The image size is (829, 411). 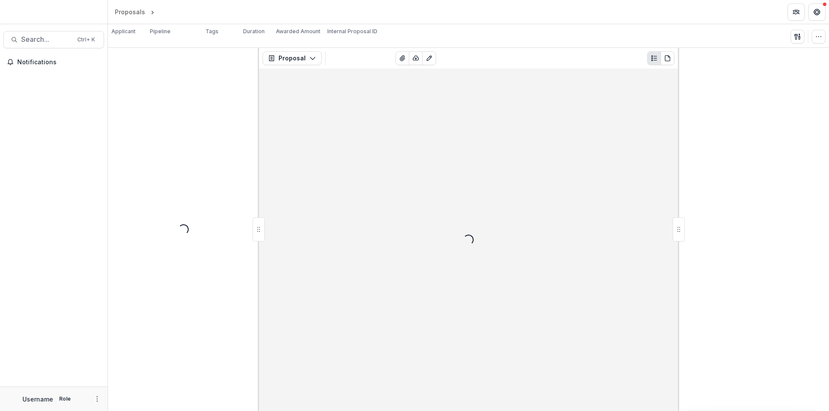 What do you see at coordinates (402, 58) in the screenshot?
I see `button: View Attached Files` at bounding box center [402, 58].